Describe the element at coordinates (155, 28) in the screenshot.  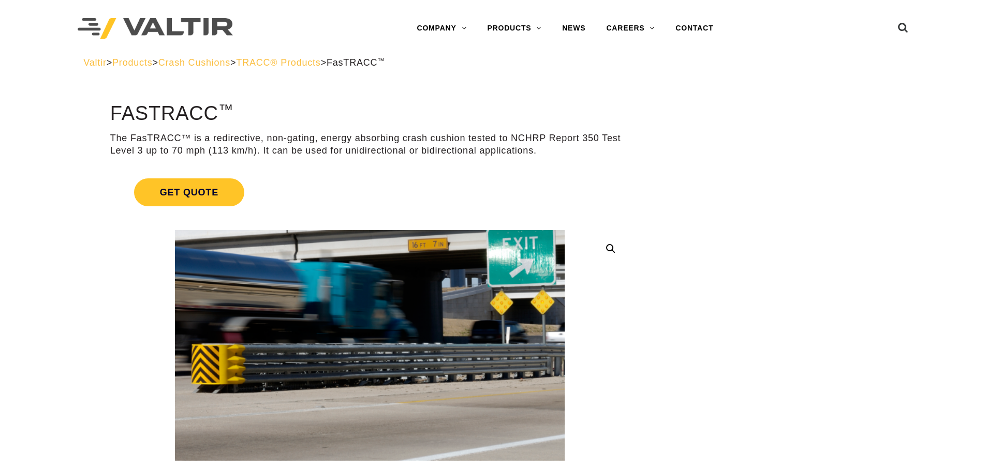
I see `img: Valtir` at that location.